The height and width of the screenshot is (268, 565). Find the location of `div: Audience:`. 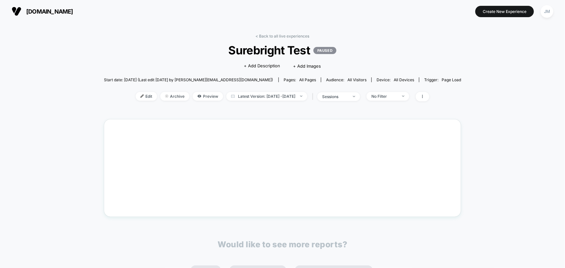

div: Audience: is located at coordinates (346, 80).